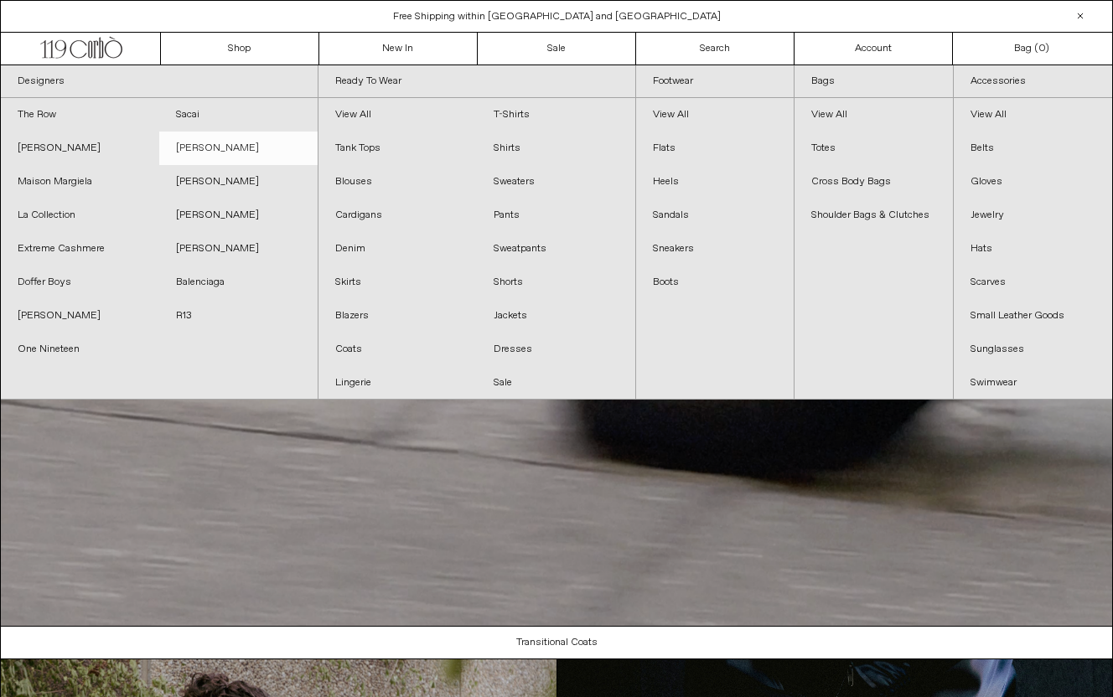 Image resolution: width=1113 pixels, height=697 pixels. I want to click on a: Pants, so click(556, 215).